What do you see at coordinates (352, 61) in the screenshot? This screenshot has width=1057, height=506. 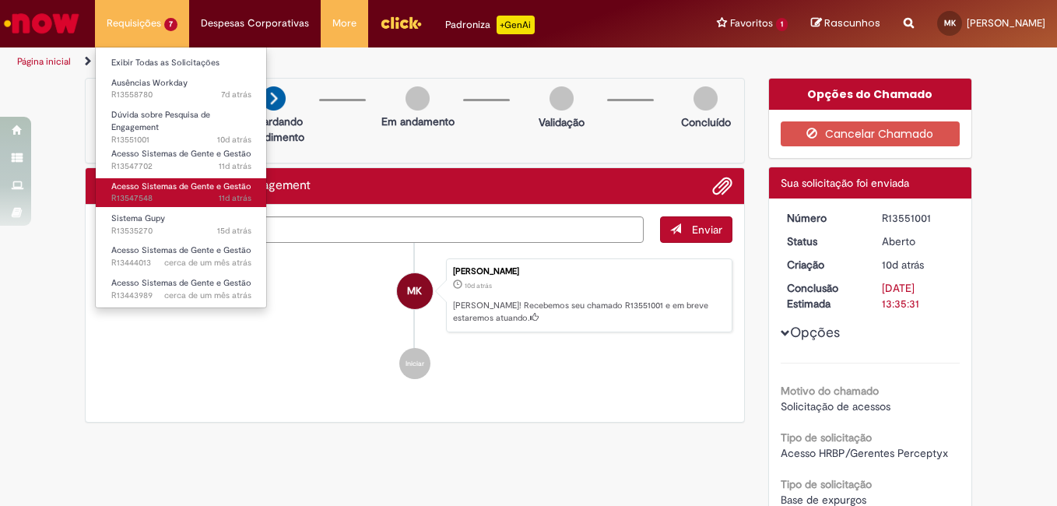 I see `ul: Trilhas de página` at bounding box center [352, 61].